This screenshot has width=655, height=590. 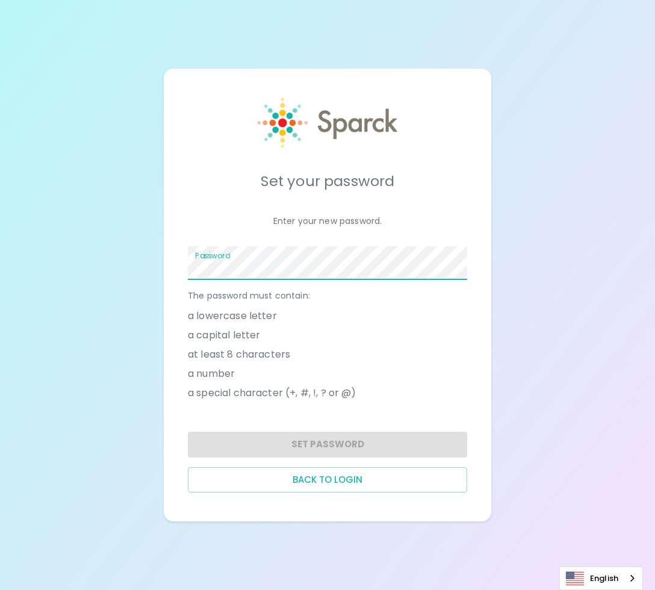 I want to click on img: Sparck logo, so click(x=328, y=123).